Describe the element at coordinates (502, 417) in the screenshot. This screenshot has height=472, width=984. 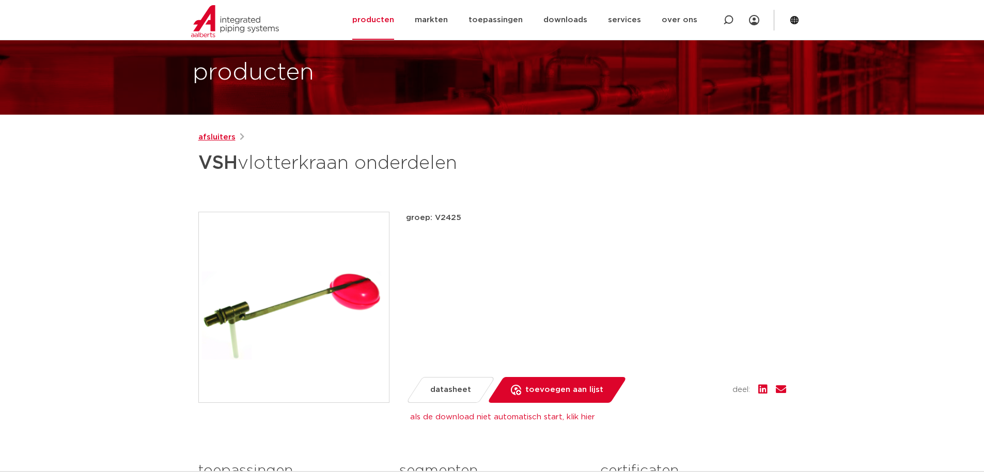
I see `a: als de download niet automatisch start, klik hier` at that location.